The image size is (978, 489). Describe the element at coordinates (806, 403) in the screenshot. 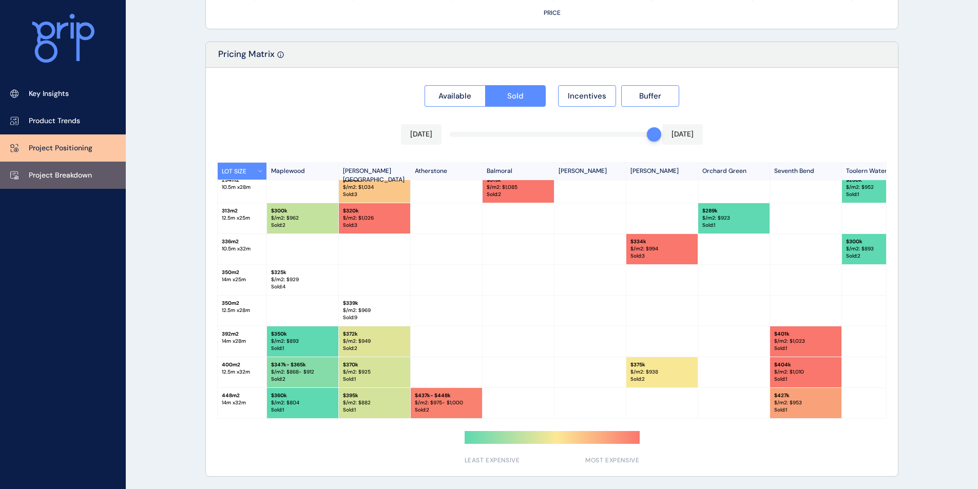

I see `p: $/m2: $ 953` at that location.